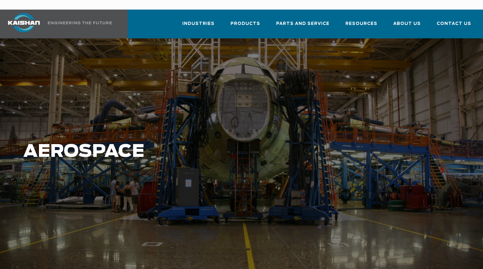  Describe the element at coordinates (454, 24) in the screenshot. I see `span: Contact Us` at that location.